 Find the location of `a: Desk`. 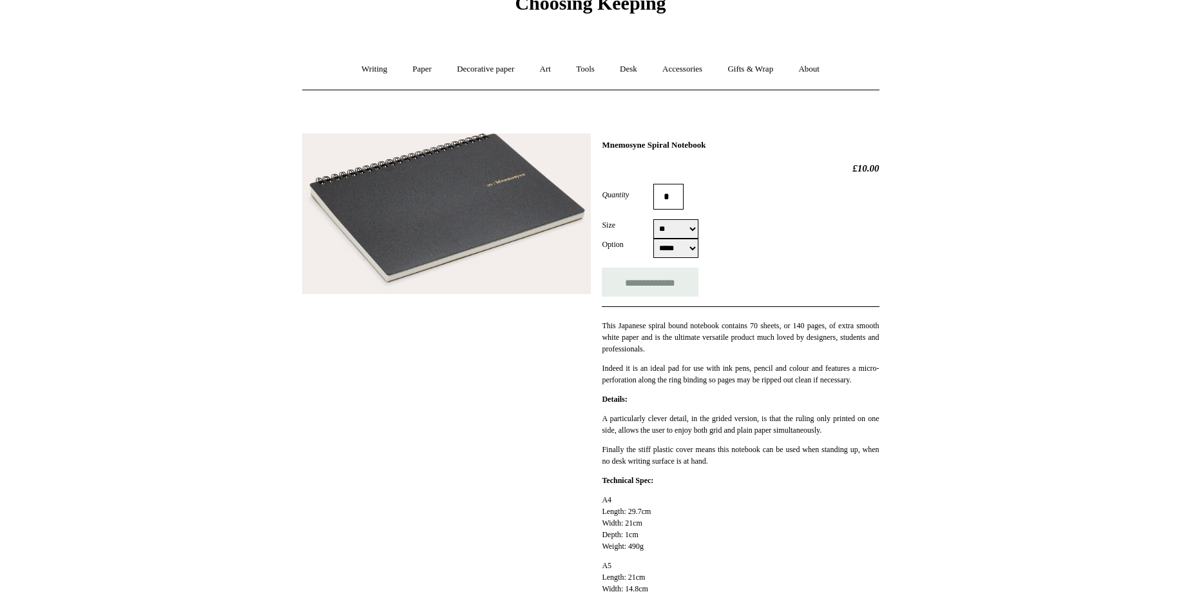

a: Desk is located at coordinates (628, 69).